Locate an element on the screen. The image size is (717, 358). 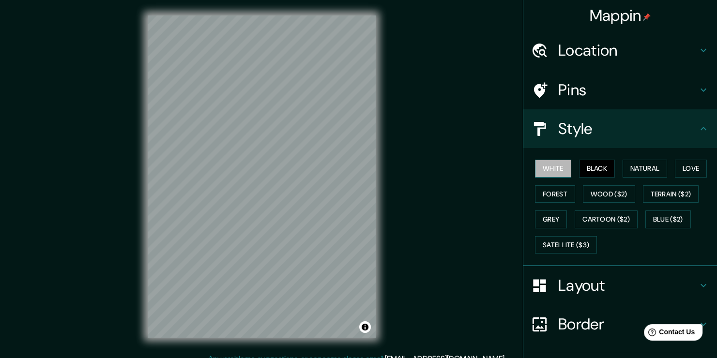
button: Grey is located at coordinates (551, 219).